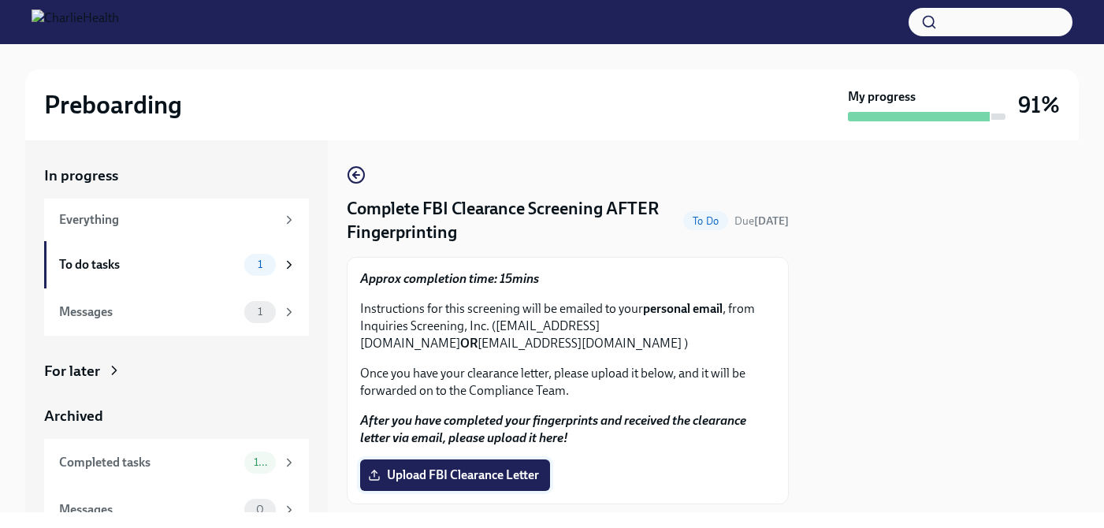 This screenshot has width=1104, height=528. Describe the element at coordinates (455, 475) in the screenshot. I see `label: Upload FBI Clearance Letter` at that location.